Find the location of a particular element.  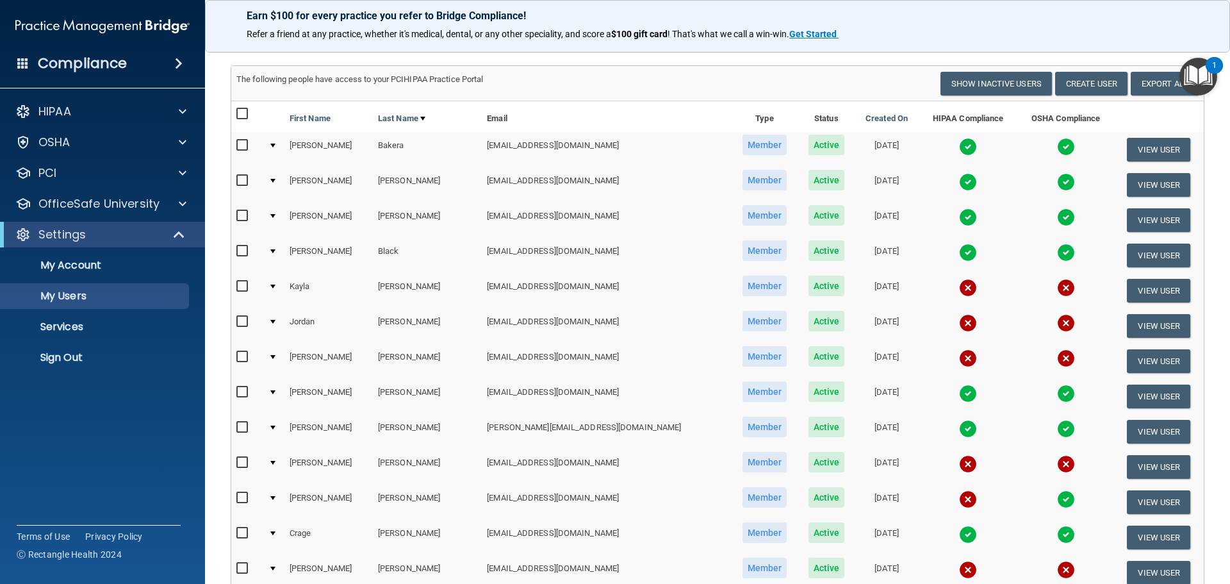

th: Email is located at coordinates (606, 117).